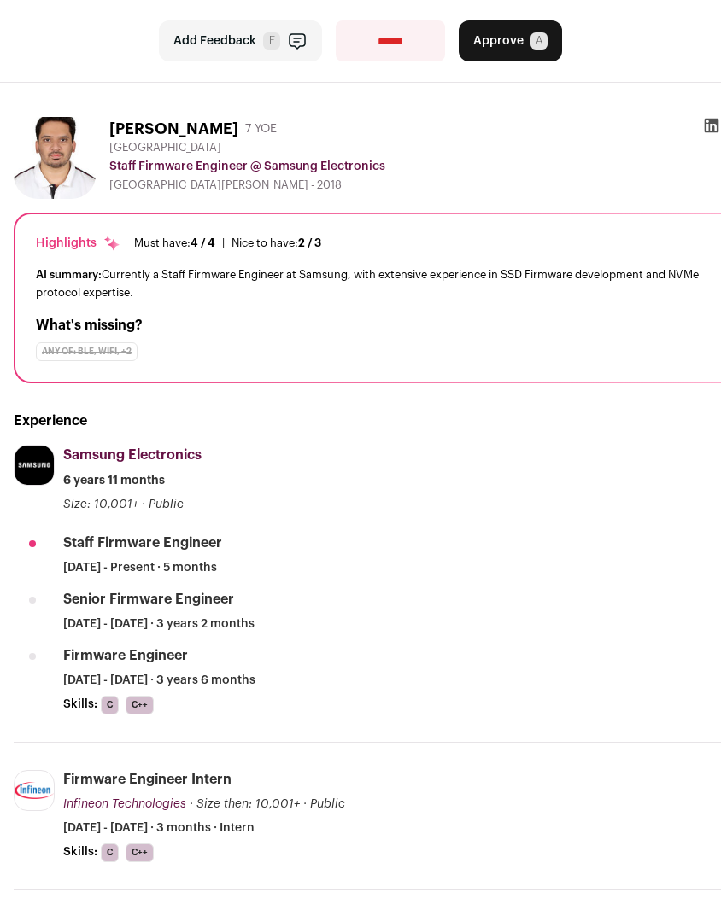  Describe the element at coordinates (276, 243) in the screenshot. I see `div: Nice to have:` at that location.